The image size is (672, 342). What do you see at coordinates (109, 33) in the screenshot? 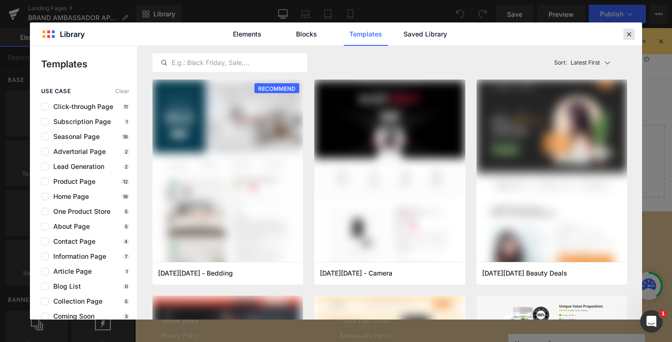
I see `a: Our Mission` at bounding box center [109, 33].